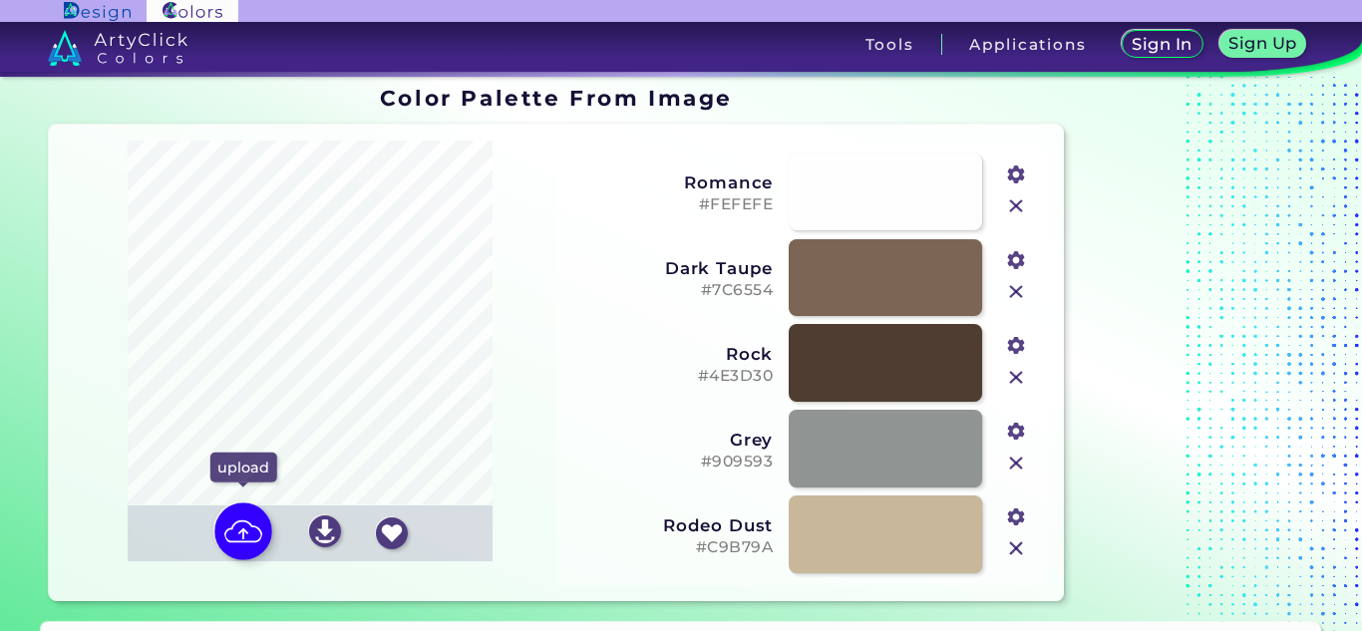  What do you see at coordinates (97, 11) in the screenshot?
I see `img: ArtyClick Design logo` at bounding box center [97, 11].